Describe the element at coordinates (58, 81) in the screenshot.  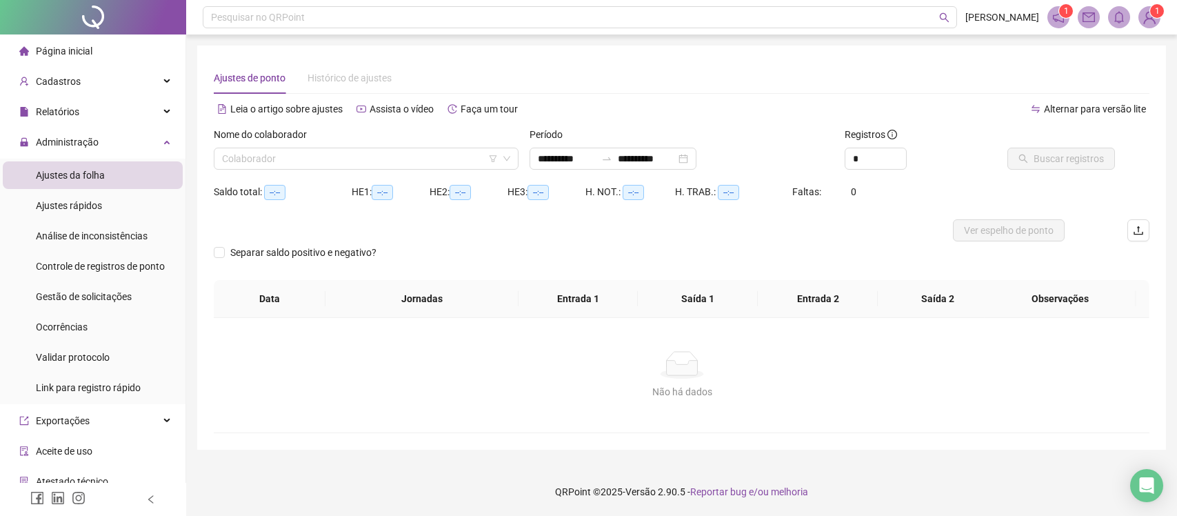
I see `span: Cadastros` at that location.